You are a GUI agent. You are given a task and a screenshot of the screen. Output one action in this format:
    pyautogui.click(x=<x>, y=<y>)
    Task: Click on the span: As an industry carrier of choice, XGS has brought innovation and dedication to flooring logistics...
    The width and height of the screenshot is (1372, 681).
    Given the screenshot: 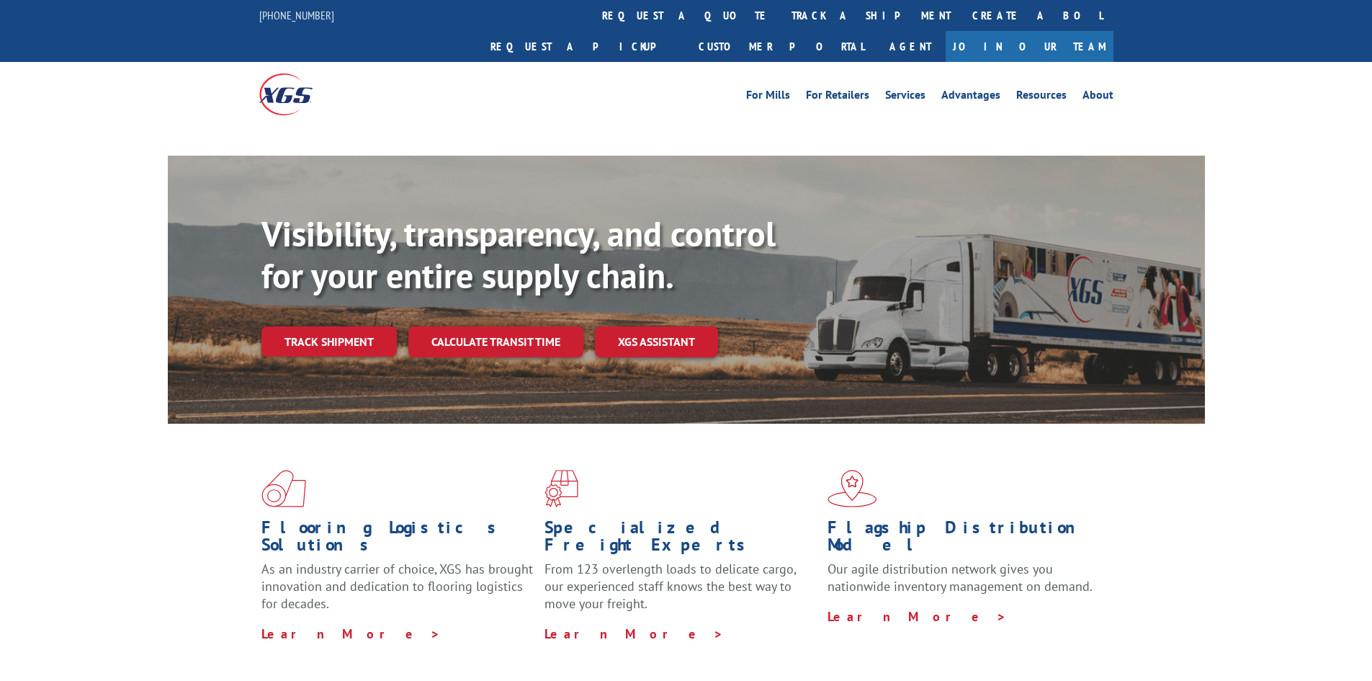 What is the action you would take?
    pyautogui.click(x=397, y=586)
    